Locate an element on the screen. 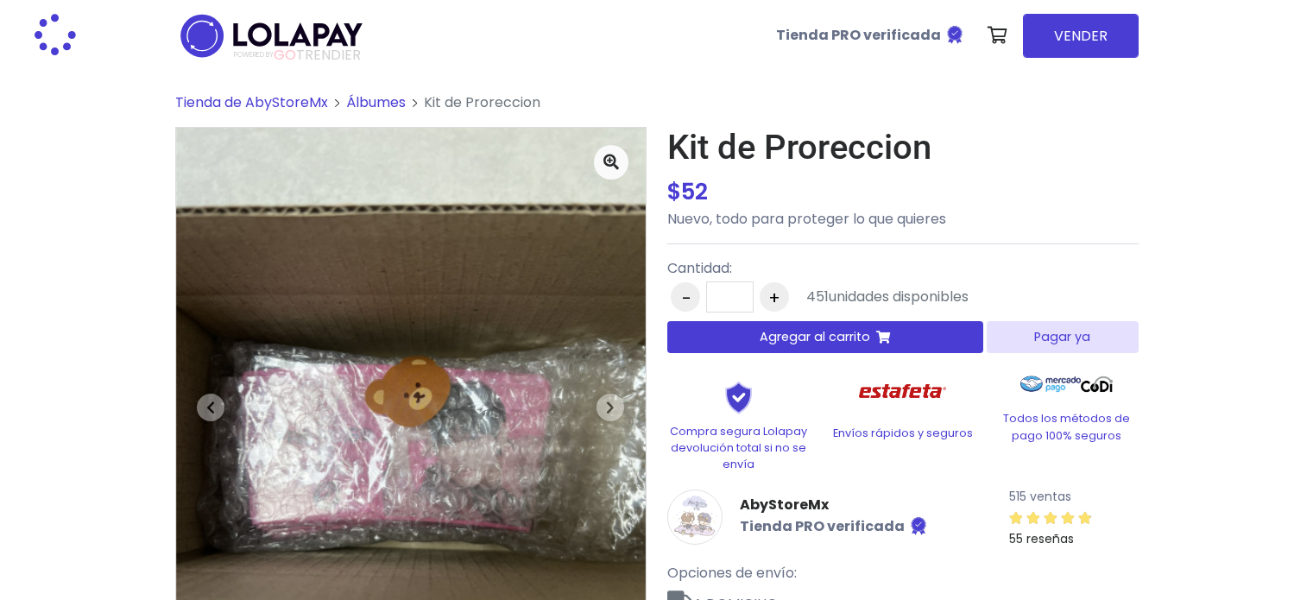  img: Mercado Pago Logo is located at coordinates (1051, 384).